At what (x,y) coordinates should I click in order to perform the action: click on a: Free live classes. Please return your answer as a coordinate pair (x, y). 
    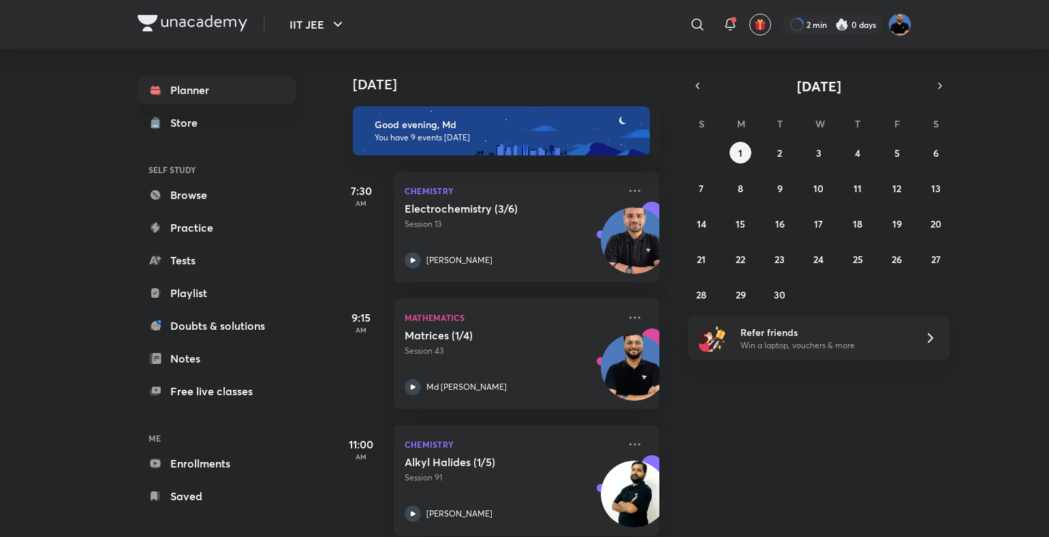
    Looking at the image, I should click on (217, 391).